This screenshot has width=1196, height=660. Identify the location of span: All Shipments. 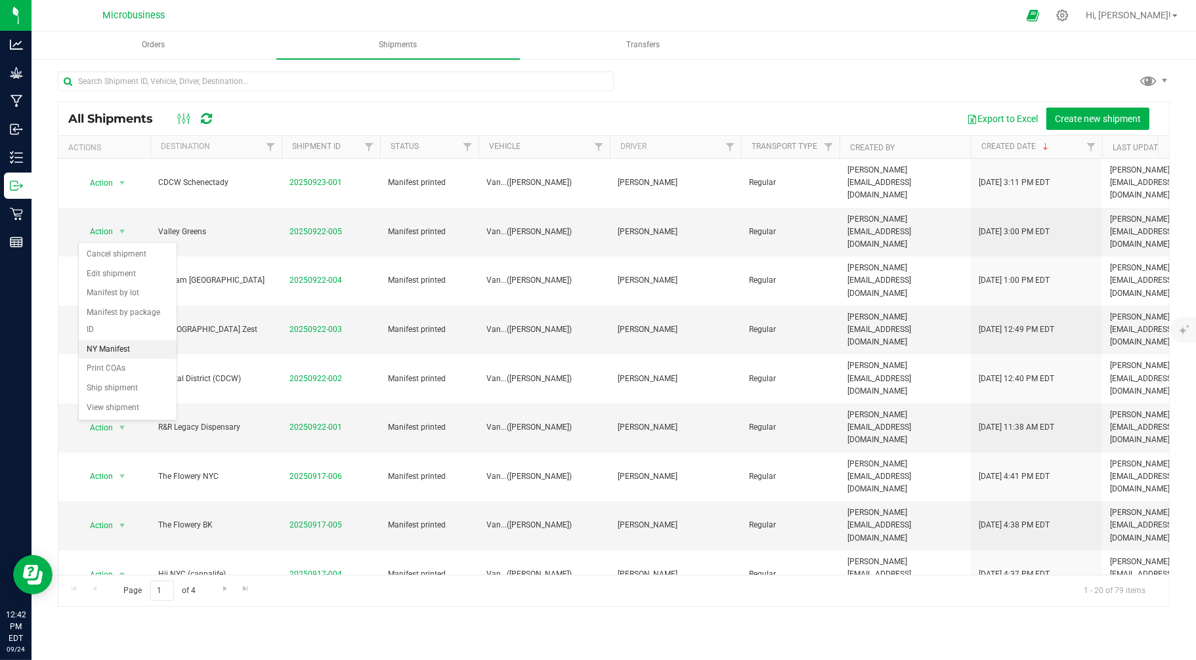
(117, 119).